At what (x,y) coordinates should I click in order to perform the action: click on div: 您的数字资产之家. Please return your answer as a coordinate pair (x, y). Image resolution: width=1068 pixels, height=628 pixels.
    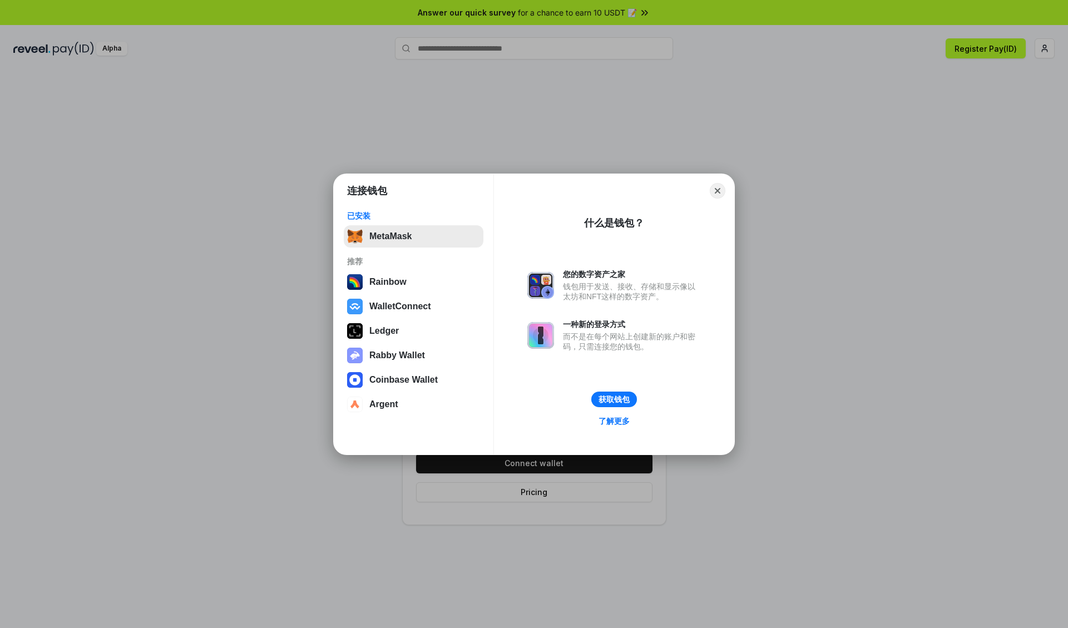
    Looking at the image, I should click on (632, 274).